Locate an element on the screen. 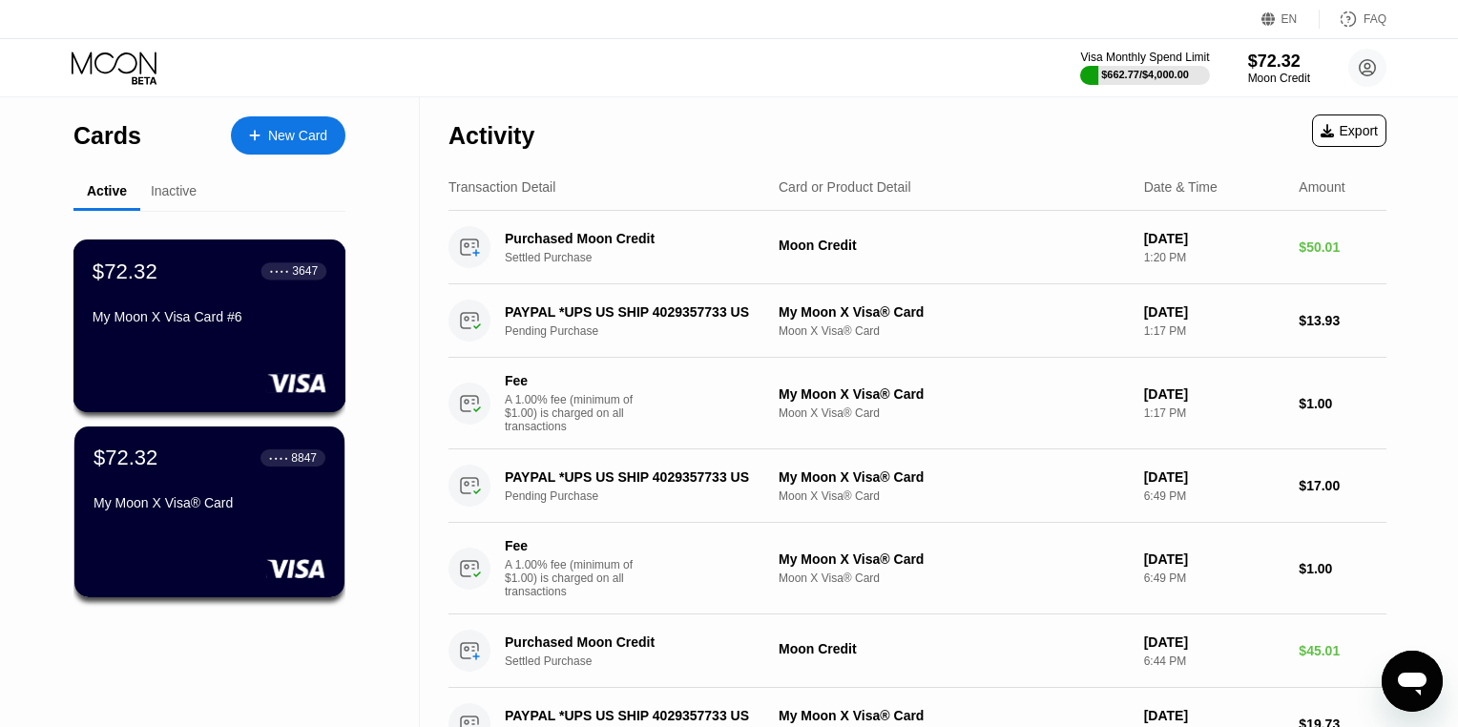 The image size is (1458, 727). div: Export is located at coordinates (1349, 131).